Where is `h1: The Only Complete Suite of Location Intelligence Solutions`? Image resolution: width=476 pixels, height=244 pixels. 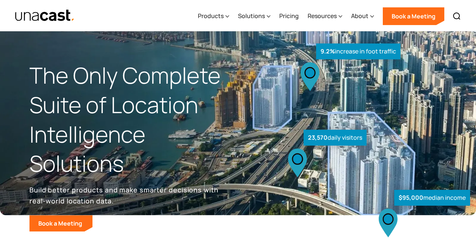 h1: The Only Complete Suite of Location Intelligence Solutions is located at coordinates (134, 119).